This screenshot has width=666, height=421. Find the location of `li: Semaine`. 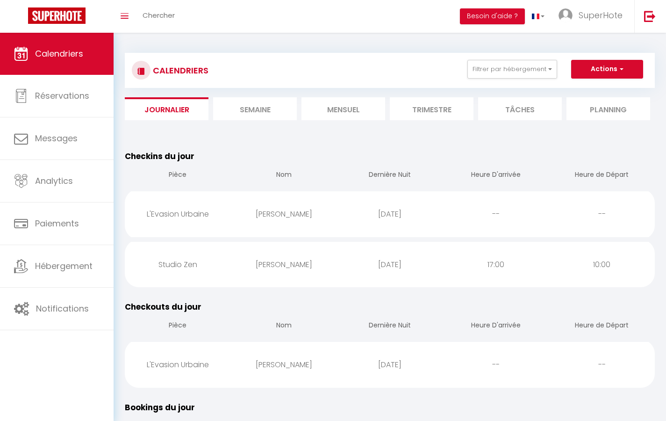

li: Semaine is located at coordinates (255, 108).